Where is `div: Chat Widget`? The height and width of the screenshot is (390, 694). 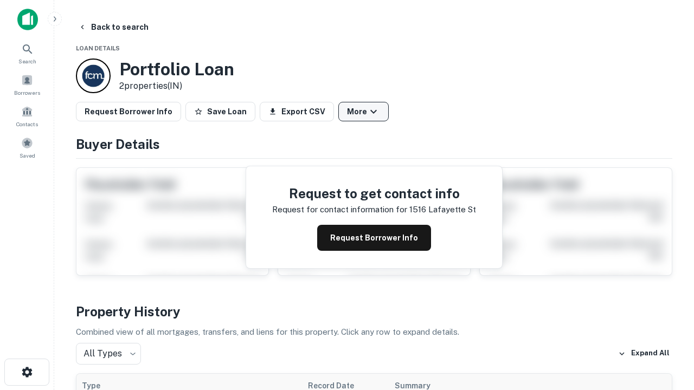
div: Chat Widget is located at coordinates (666, 329).